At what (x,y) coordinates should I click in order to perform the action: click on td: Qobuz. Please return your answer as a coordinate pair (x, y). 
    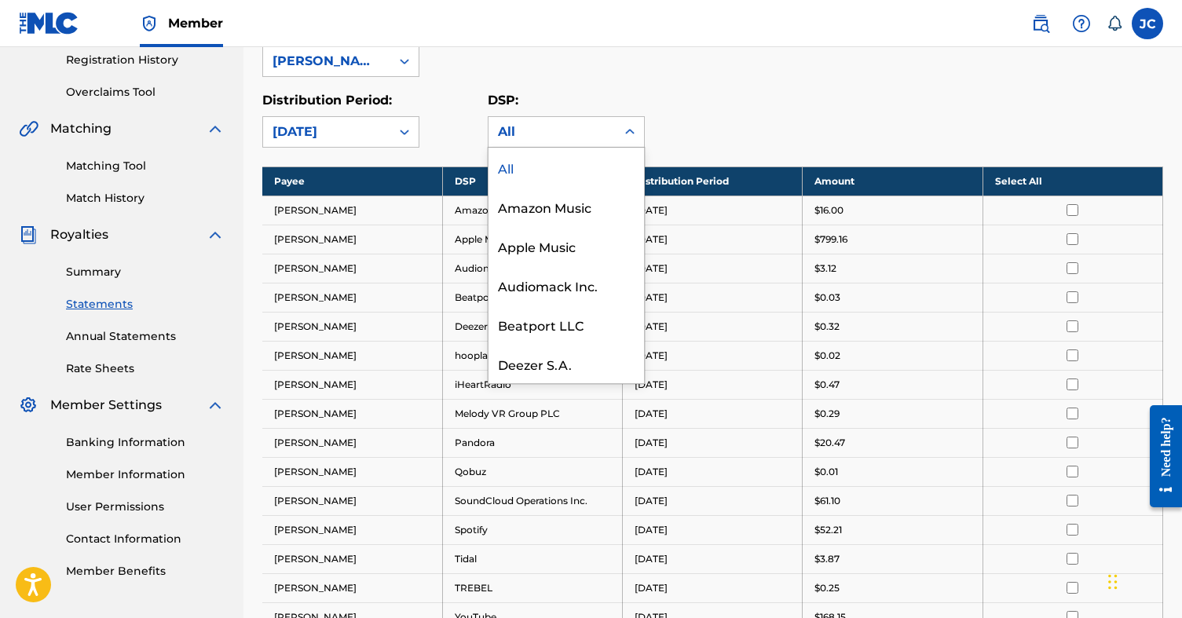
    Looking at the image, I should click on (532, 471).